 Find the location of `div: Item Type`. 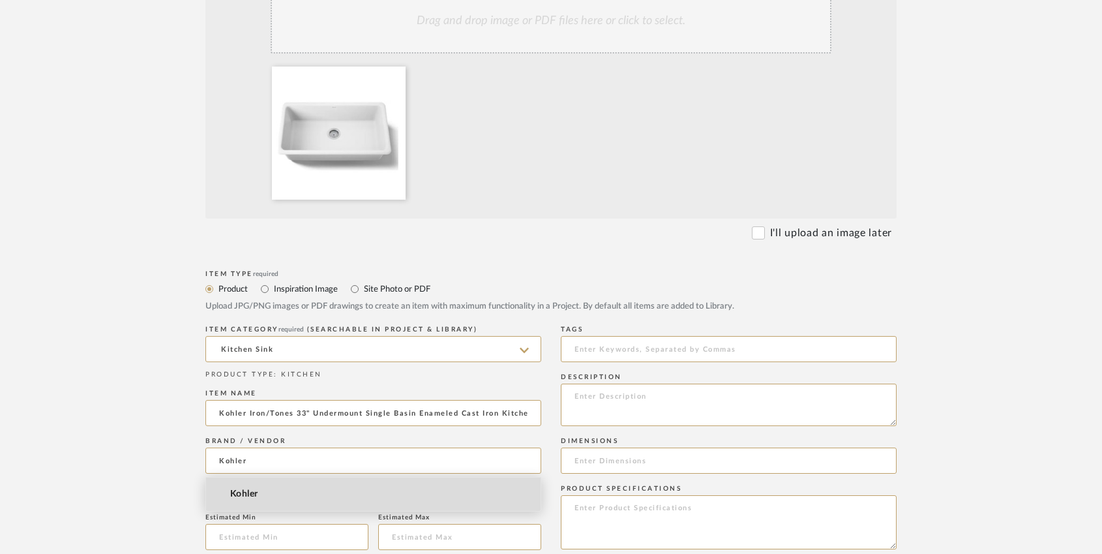

div: Item Type is located at coordinates (551, 274).